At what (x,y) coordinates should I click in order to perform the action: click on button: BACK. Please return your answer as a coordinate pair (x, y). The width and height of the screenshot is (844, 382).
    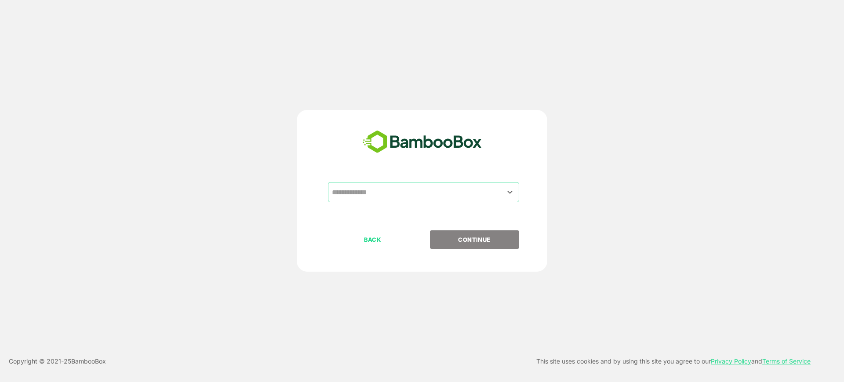
    Looking at the image, I should click on (372, 240).